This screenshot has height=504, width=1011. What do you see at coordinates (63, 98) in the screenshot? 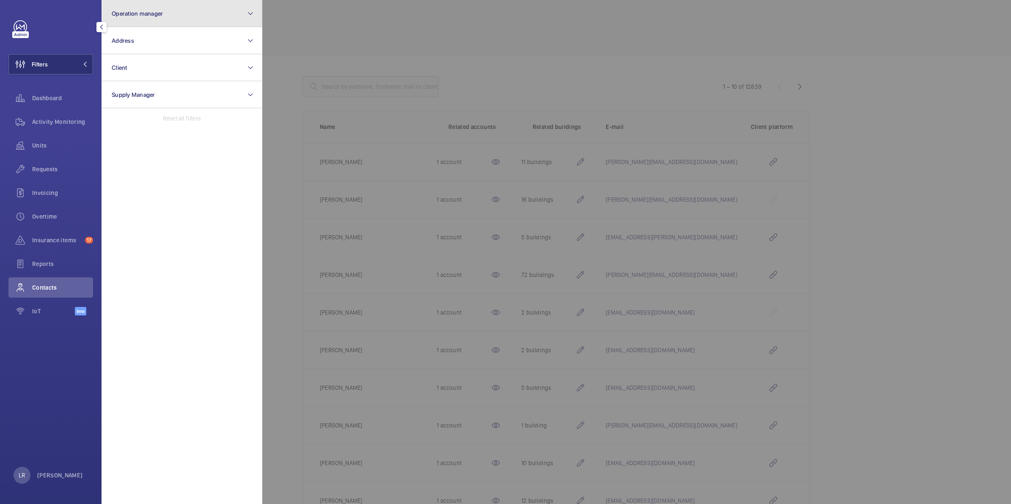
I see `span: Dashboard` at bounding box center [63, 98].